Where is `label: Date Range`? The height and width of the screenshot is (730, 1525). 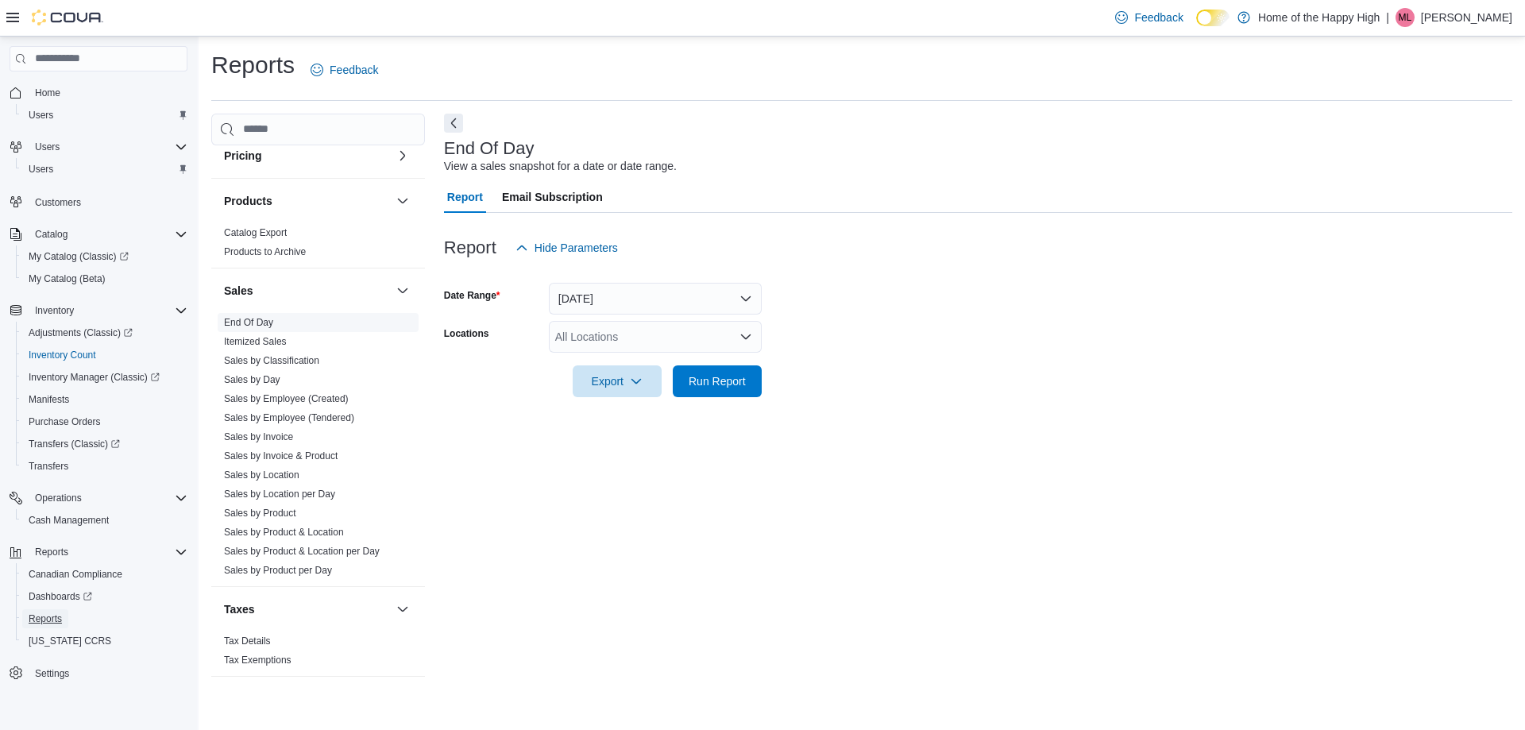 label: Date Range is located at coordinates (472, 296).